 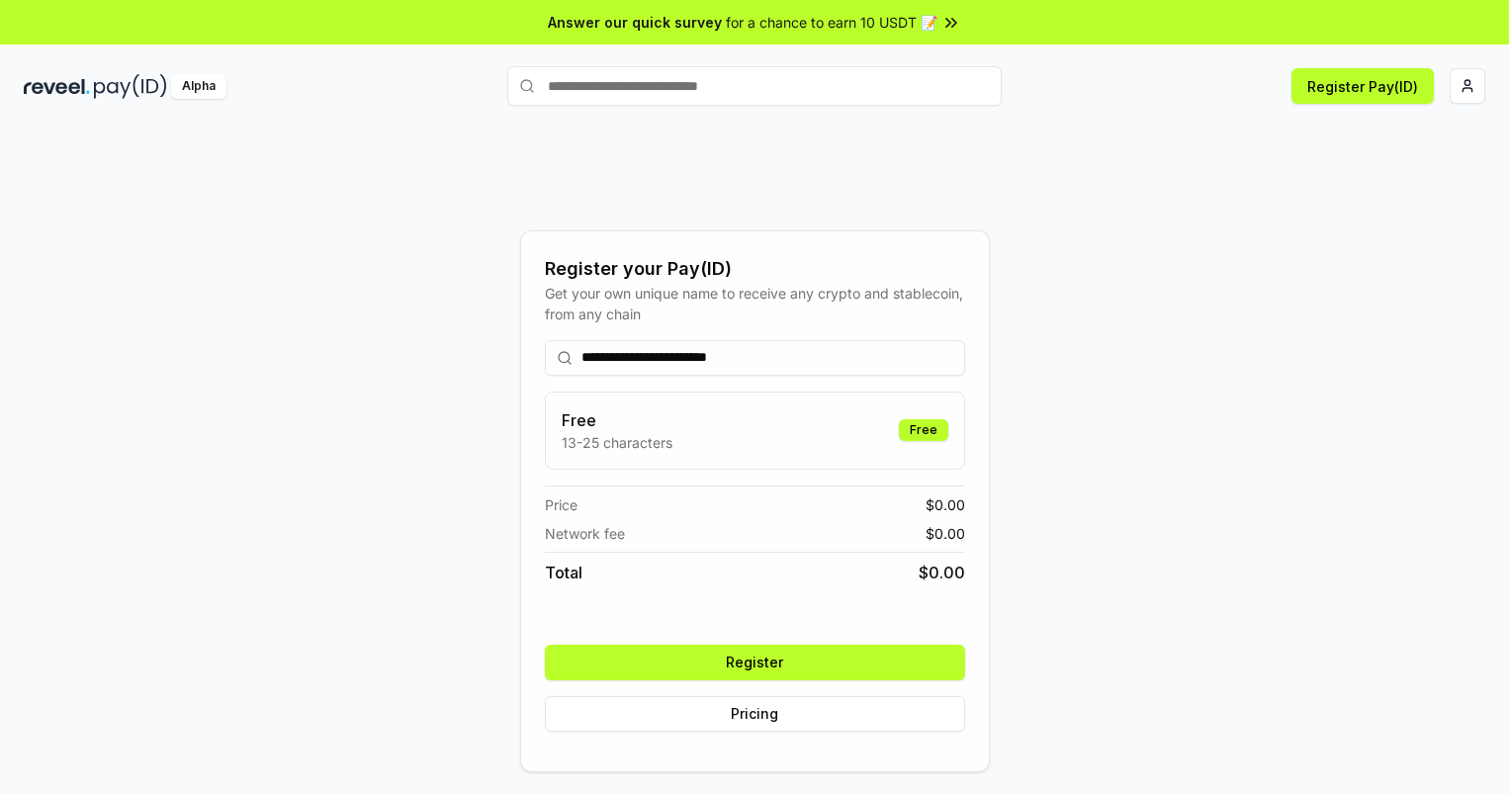 I want to click on button: Register Pay(ID), so click(x=1363, y=86).